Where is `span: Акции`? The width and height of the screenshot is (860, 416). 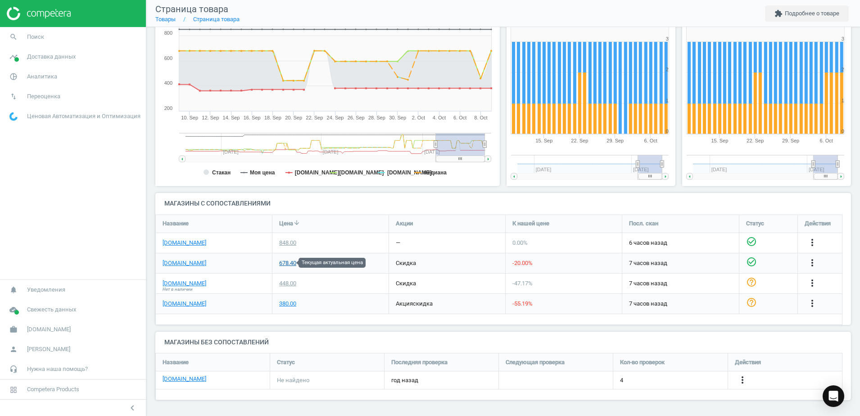
span: Акции is located at coordinates (405, 223).